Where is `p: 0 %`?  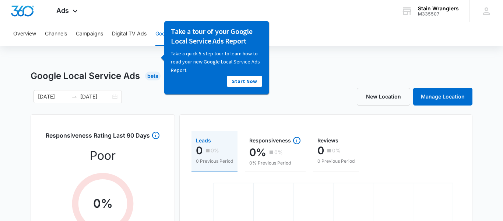
p: 0 % is located at coordinates (103, 203).